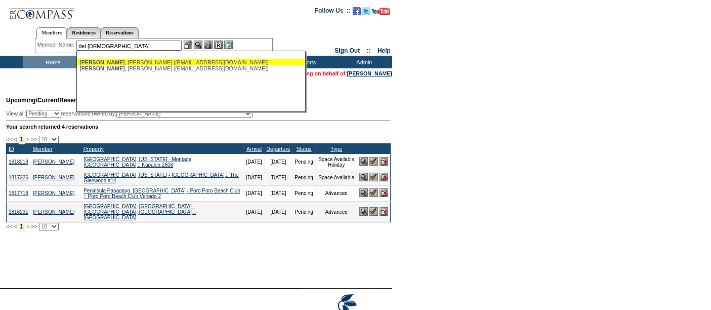  I want to click on img: b_calculator.gif, so click(228, 45).